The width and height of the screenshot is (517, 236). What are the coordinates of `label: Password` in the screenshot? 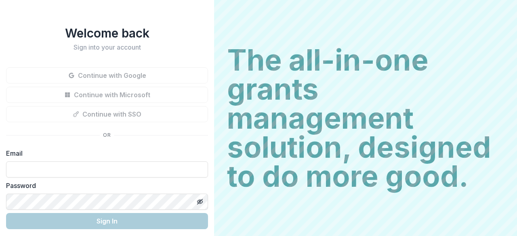 It's located at (105, 186).